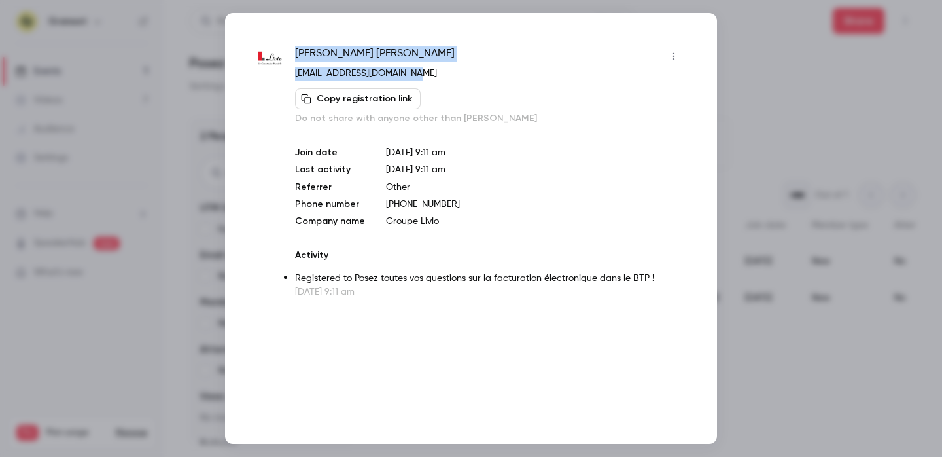 The height and width of the screenshot is (457, 942). Describe the element at coordinates (330, 204) in the screenshot. I see `p: Phone number` at that location.